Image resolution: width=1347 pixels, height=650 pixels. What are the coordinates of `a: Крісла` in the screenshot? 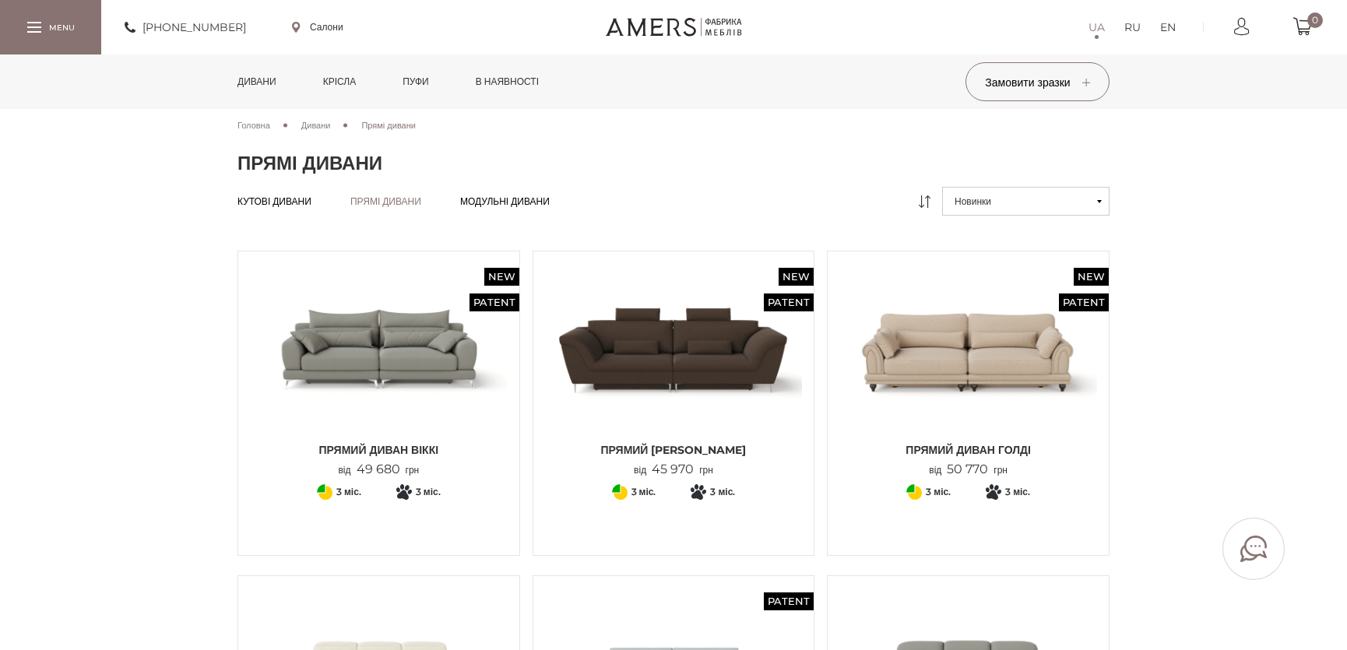 It's located at (339, 82).